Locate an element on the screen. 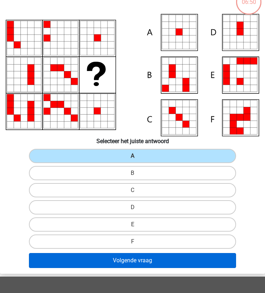  label: D is located at coordinates (132, 208).